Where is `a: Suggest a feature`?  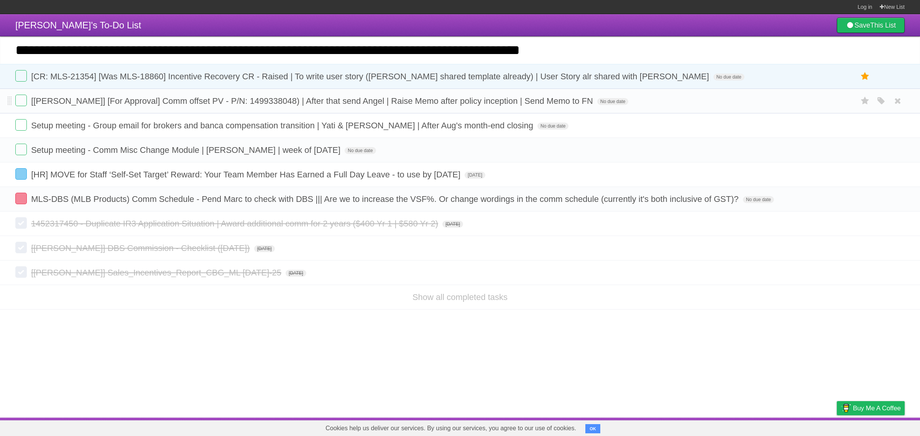 a: Suggest a feature is located at coordinates (881, 427).